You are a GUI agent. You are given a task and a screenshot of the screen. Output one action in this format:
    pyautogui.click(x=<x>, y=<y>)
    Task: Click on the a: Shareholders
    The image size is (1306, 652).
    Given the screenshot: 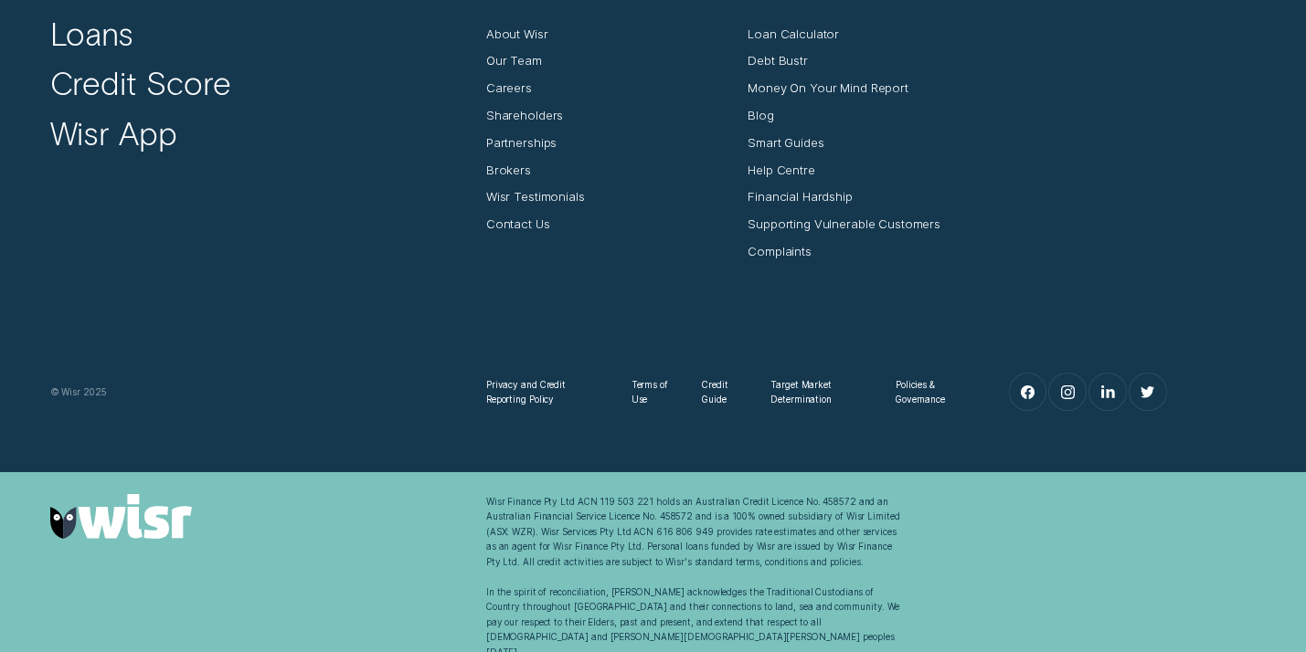 What is the action you would take?
    pyautogui.click(x=524, y=115)
    